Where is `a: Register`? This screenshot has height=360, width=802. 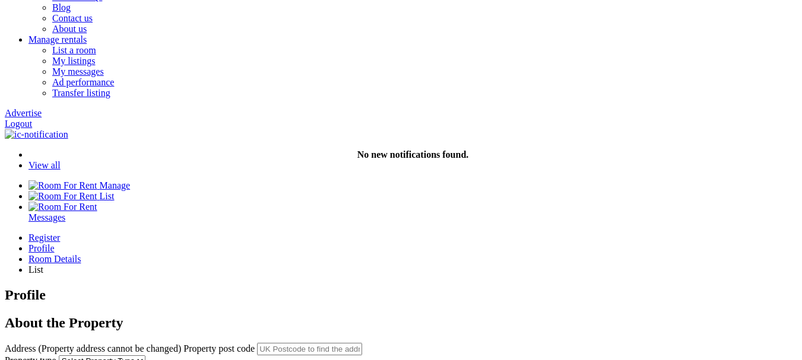 a: Register is located at coordinates (413, 238).